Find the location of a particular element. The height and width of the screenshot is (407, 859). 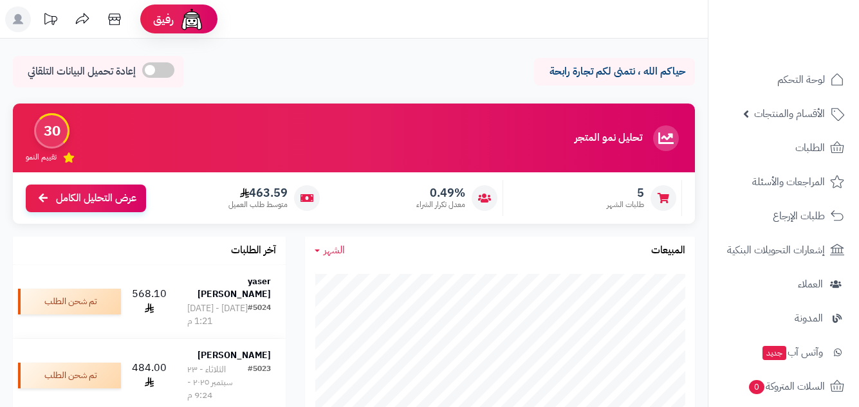

a: وآتس آبجديد is located at coordinates (784, 353).